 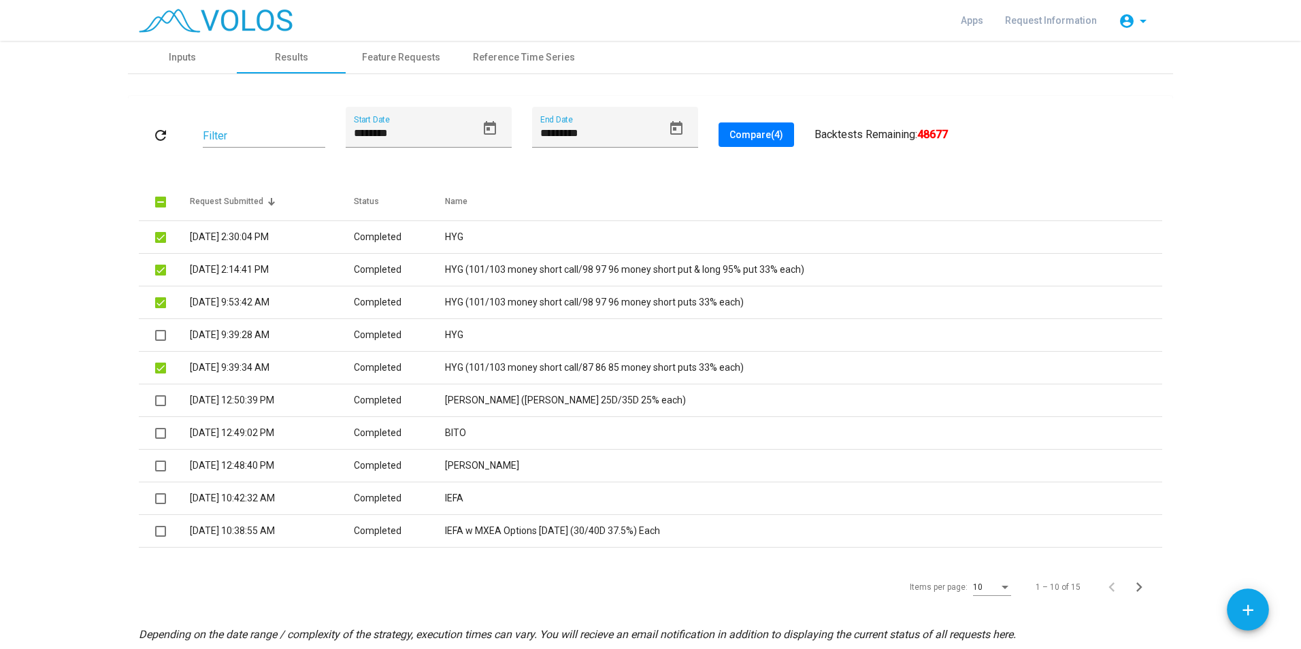 I want to click on mat-icon: refresh, so click(x=161, y=135).